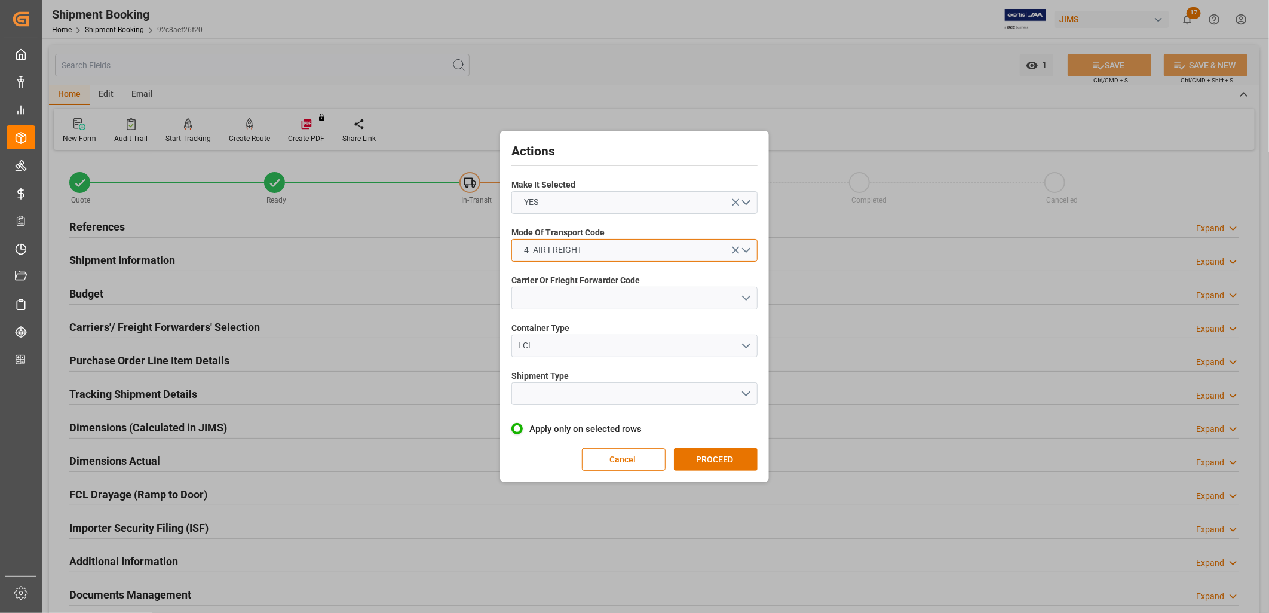  Describe the element at coordinates (624, 459) in the screenshot. I see `button: Cancel` at that location.